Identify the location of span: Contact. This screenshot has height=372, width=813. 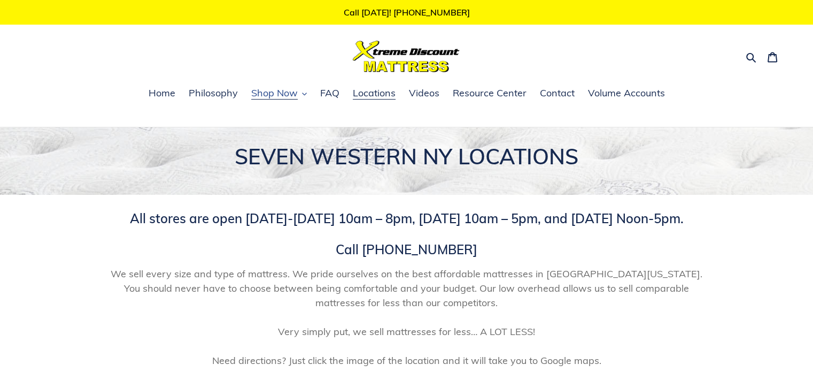
(557, 93).